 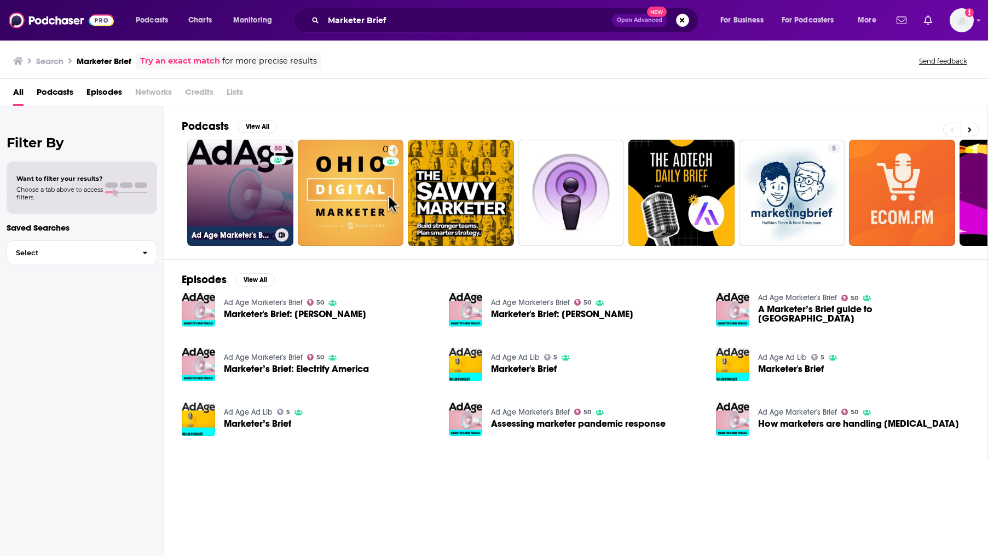 What do you see at coordinates (104, 94) in the screenshot?
I see `a: Episodes` at bounding box center [104, 94].